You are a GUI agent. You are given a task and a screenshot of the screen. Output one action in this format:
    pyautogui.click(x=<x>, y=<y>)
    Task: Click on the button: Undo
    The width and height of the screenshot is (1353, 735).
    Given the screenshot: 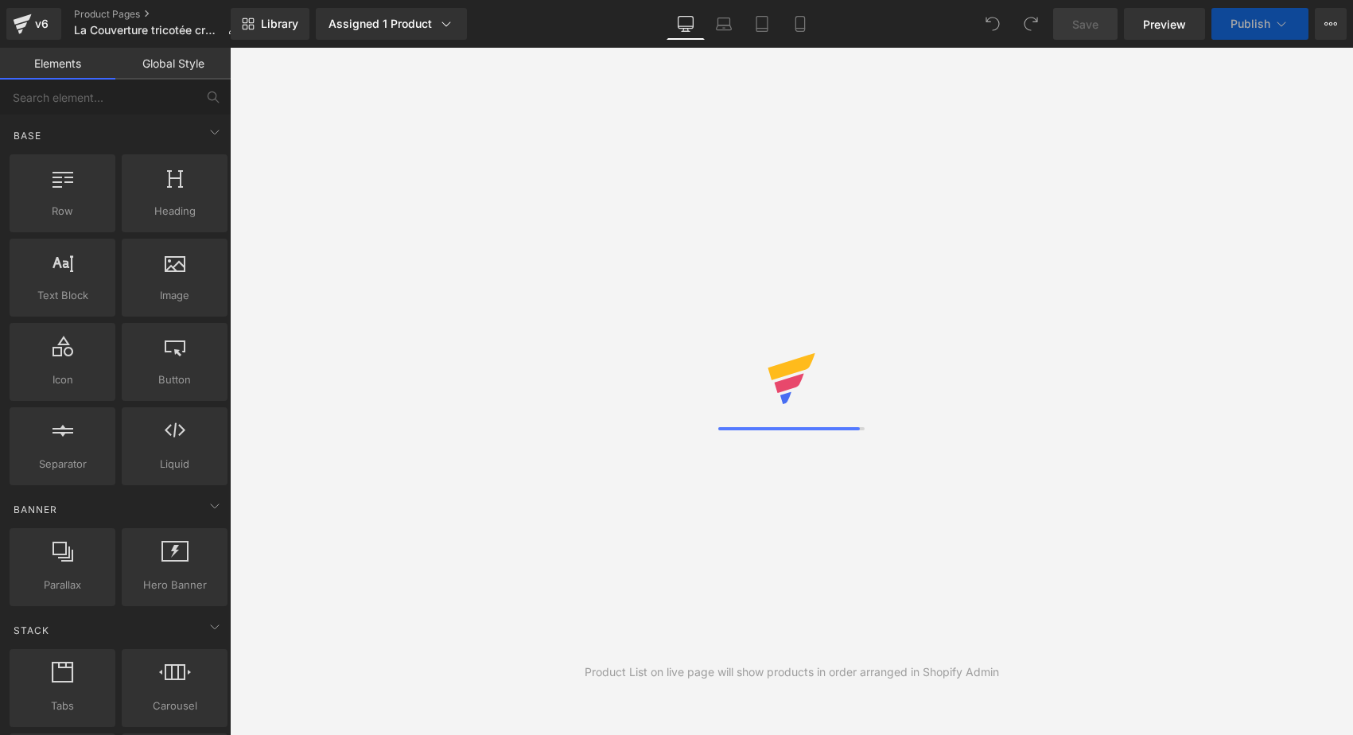 What is the action you would take?
    pyautogui.click(x=992, y=24)
    